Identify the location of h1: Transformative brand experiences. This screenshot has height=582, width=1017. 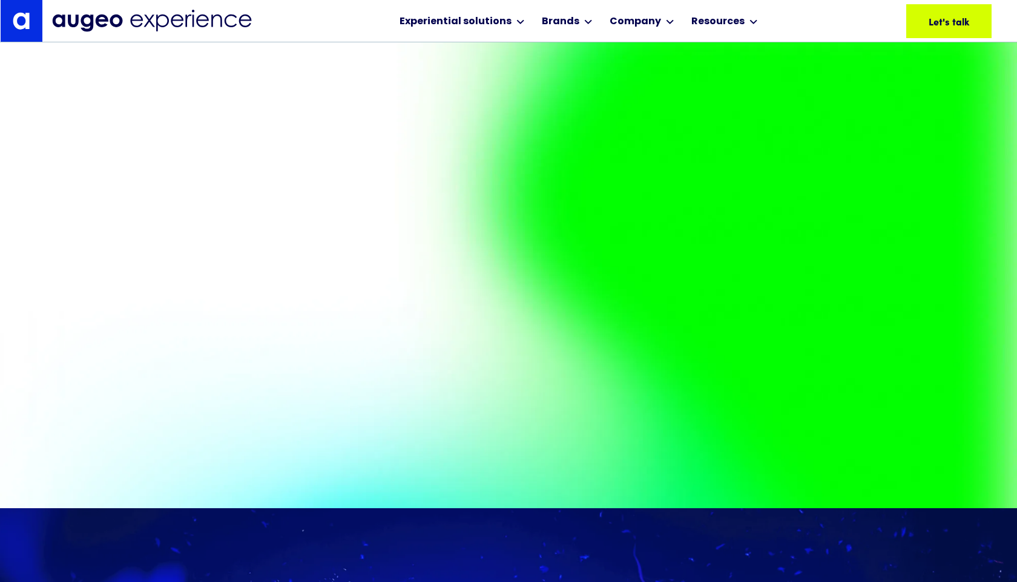
(416, 200).